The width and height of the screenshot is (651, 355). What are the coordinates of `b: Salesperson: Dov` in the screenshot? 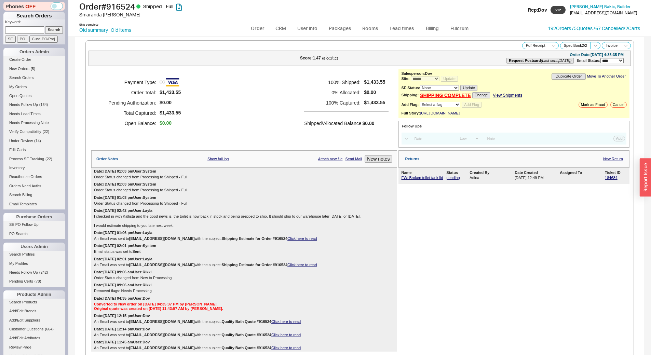 It's located at (417, 74).